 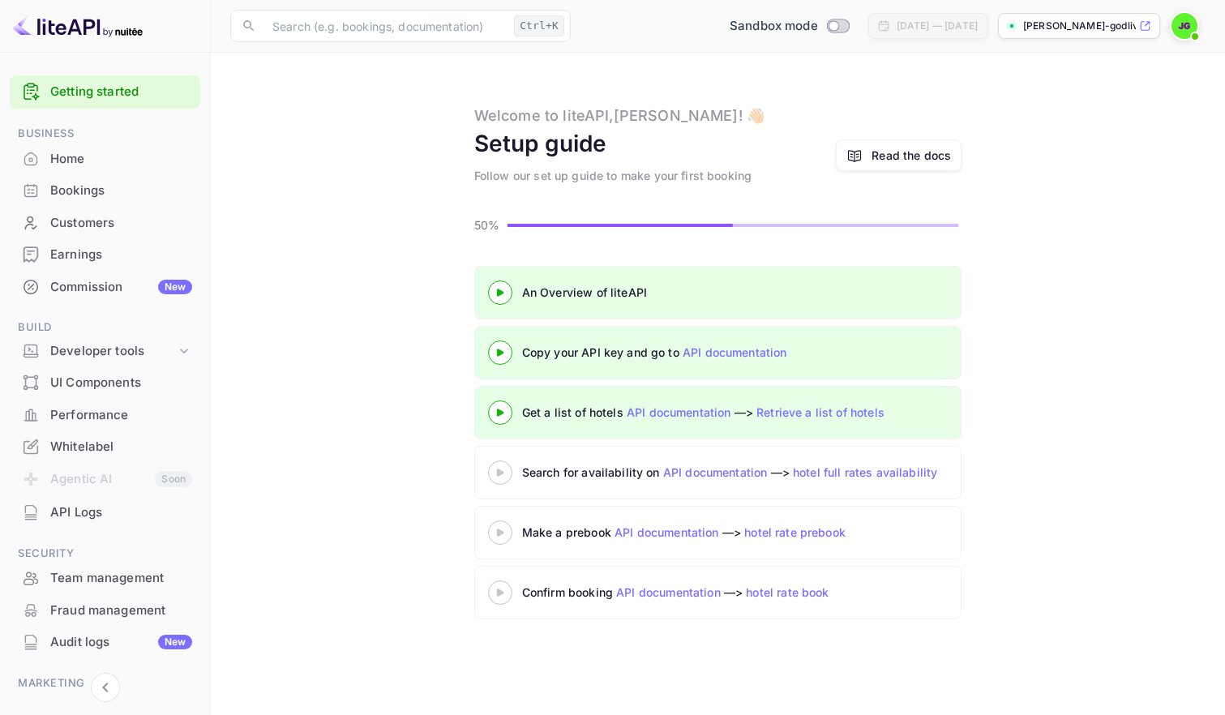 What do you see at coordinates (121, 287) in the screenshot?
I see `div: Commission` at bounding box center [121, 287].